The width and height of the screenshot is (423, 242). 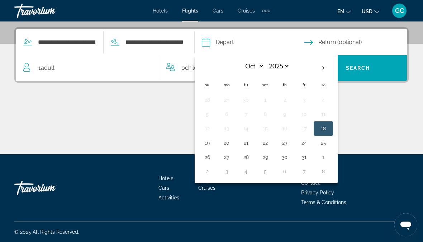 I want to click on button: Day 27, so click(x=227, y=157).